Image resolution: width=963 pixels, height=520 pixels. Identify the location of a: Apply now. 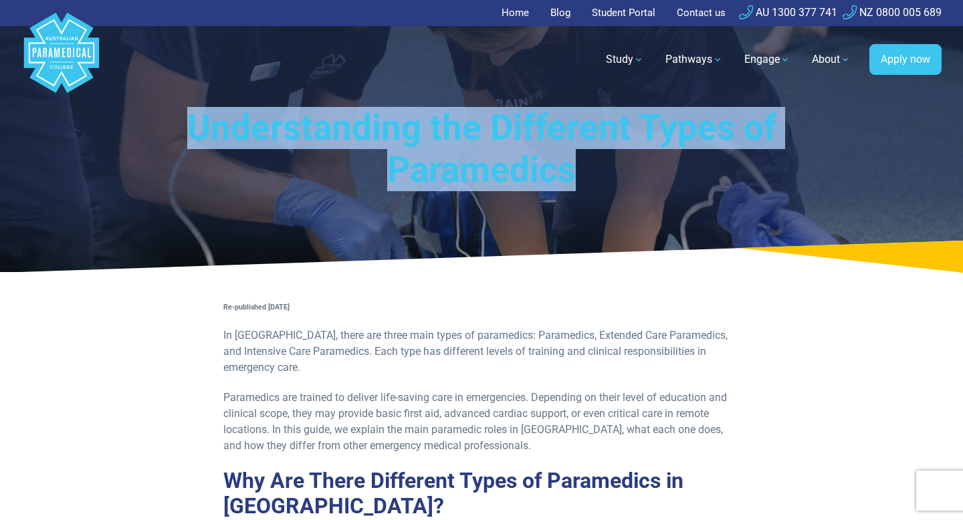
(905, 60).